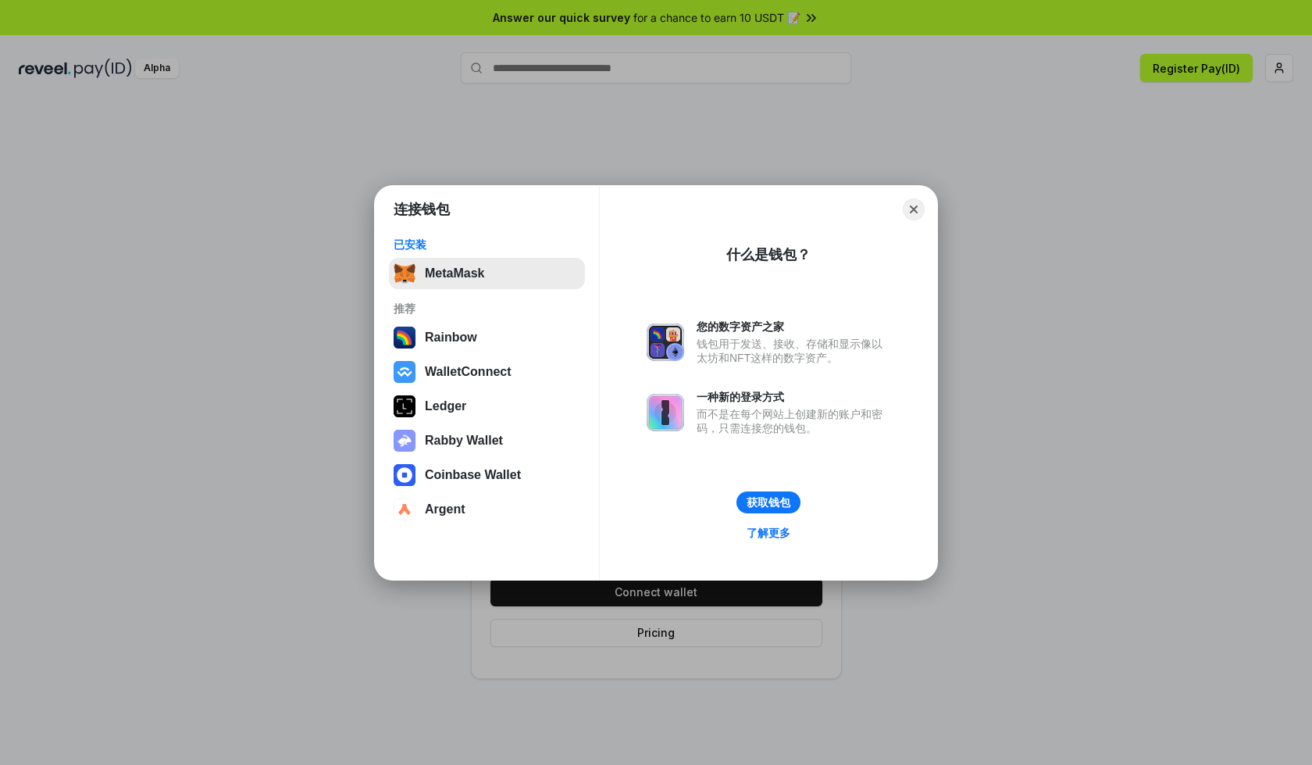  Describe the element at coordinates (445, 406) in the screenshot. I see `div: Ledger` at that location.